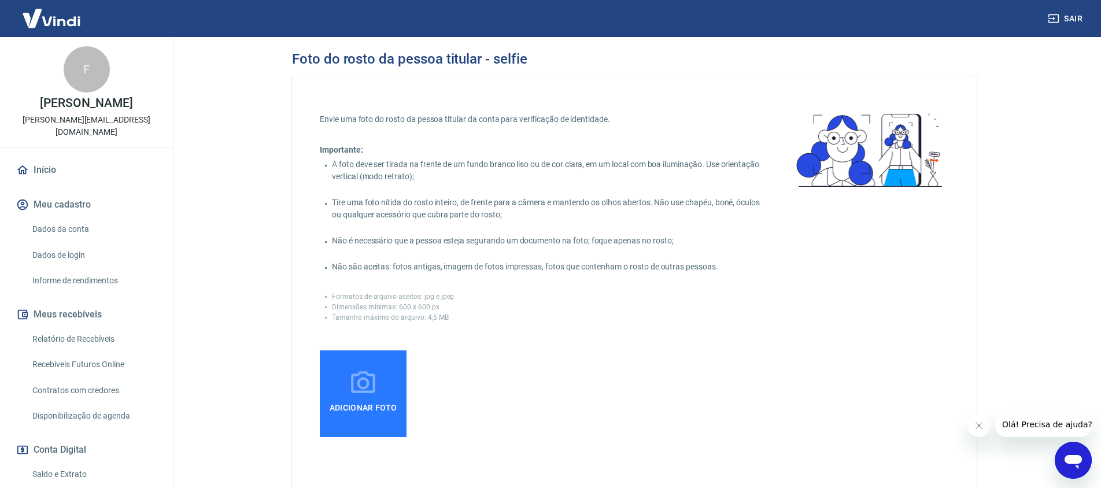 This screenshot has width=1101, height=488. I want to click on p: Envie uma foto do rosto da pessoa titular da conta para verificação de identidade., so click(542, 119).